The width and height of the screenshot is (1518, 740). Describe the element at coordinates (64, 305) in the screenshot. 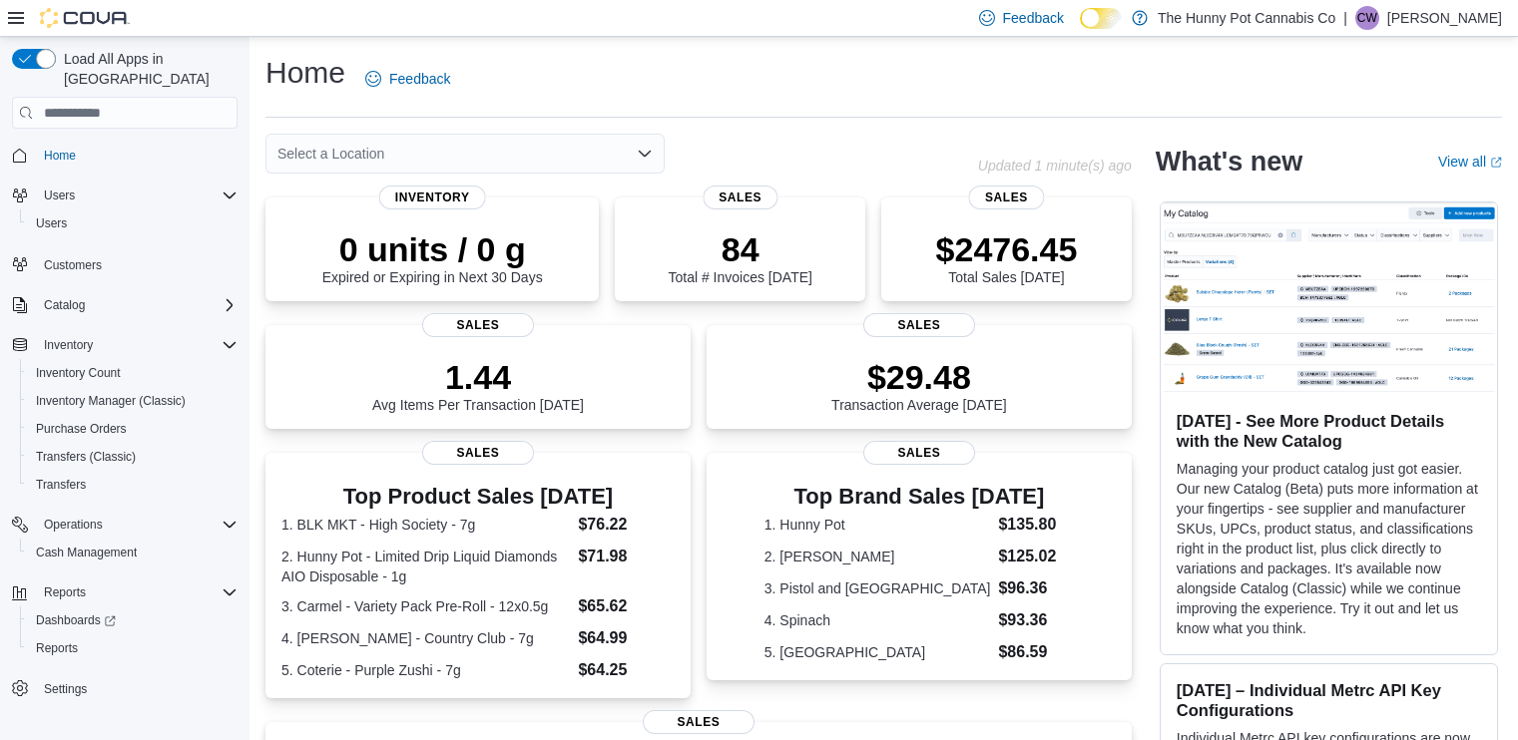

I see `button: Catalog` at that location.